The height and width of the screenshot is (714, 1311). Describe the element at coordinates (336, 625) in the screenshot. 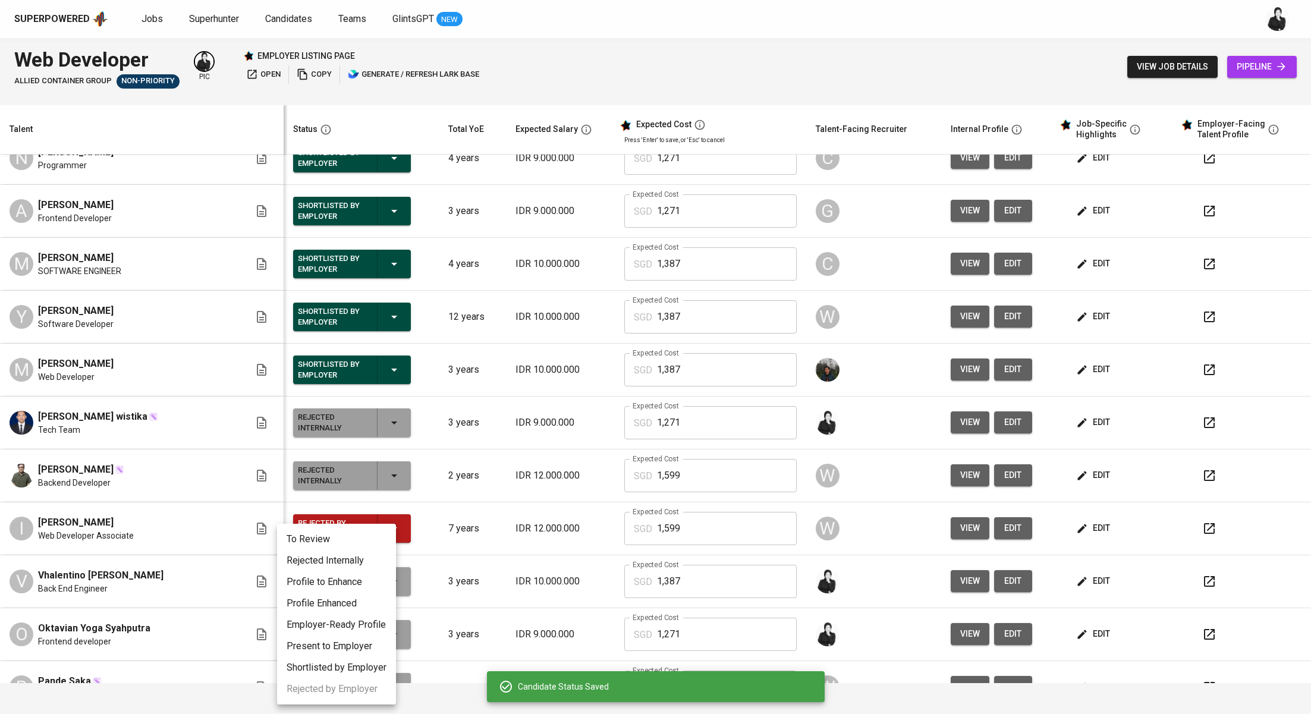

I see `li: Employer-Ready Profile` at that location.